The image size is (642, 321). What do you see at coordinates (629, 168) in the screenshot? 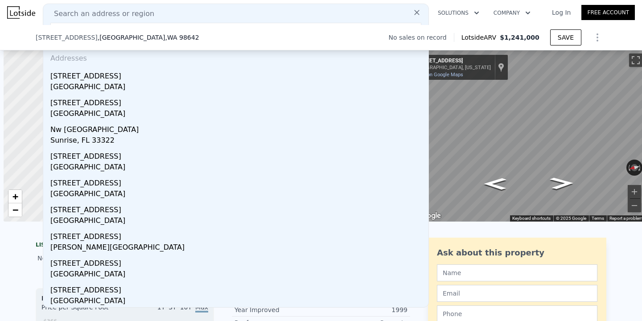
I see `button: Rotate counterclockwise` at bounding box center [629, 168].